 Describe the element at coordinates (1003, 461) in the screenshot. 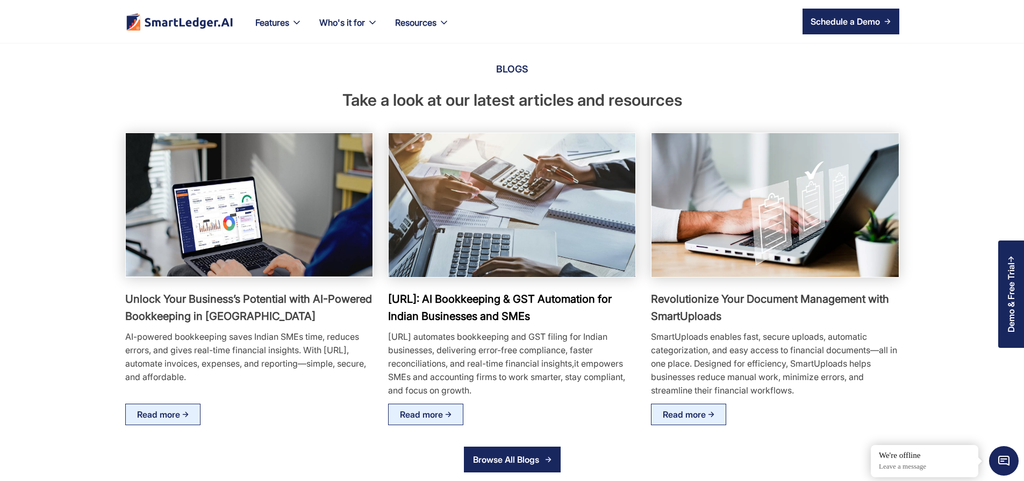

I see `span: Chat Widget` at that location.